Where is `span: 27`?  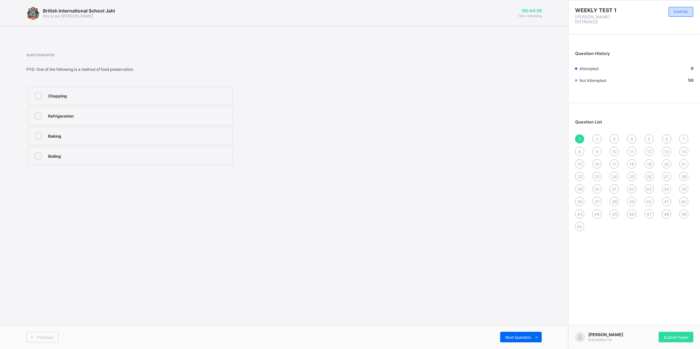 span: 27 is located at coordinates (667, 177).